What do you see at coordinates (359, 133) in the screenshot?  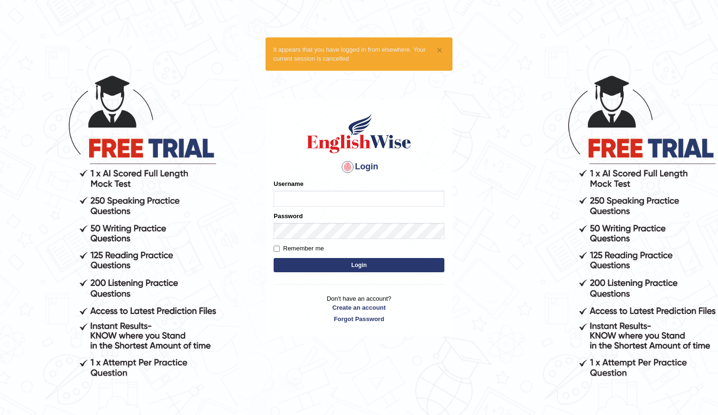 I see `img: Logo of English Wise sign in for intelligent practice with AI` at bounding box center [359, 133].